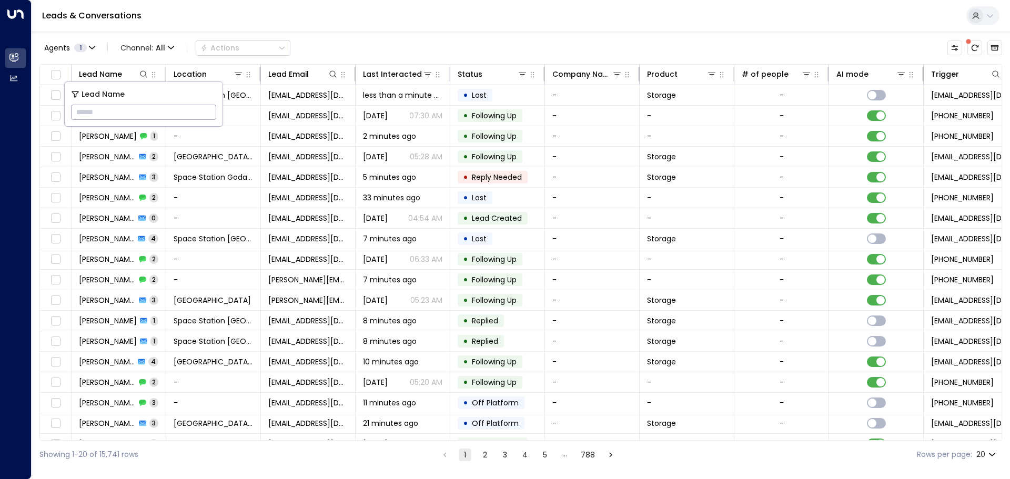 This screenshot has height=479, width=1010. Describe the element at coordinates (465, 455) in the screenshot. I see `button: page 1` at that location.